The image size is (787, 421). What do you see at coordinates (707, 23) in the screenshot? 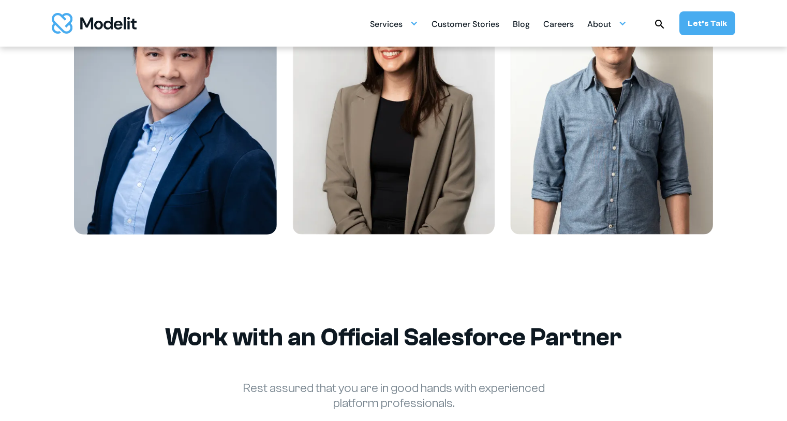
I see `a: Let’s Talk` at bounding box center [707, 23].